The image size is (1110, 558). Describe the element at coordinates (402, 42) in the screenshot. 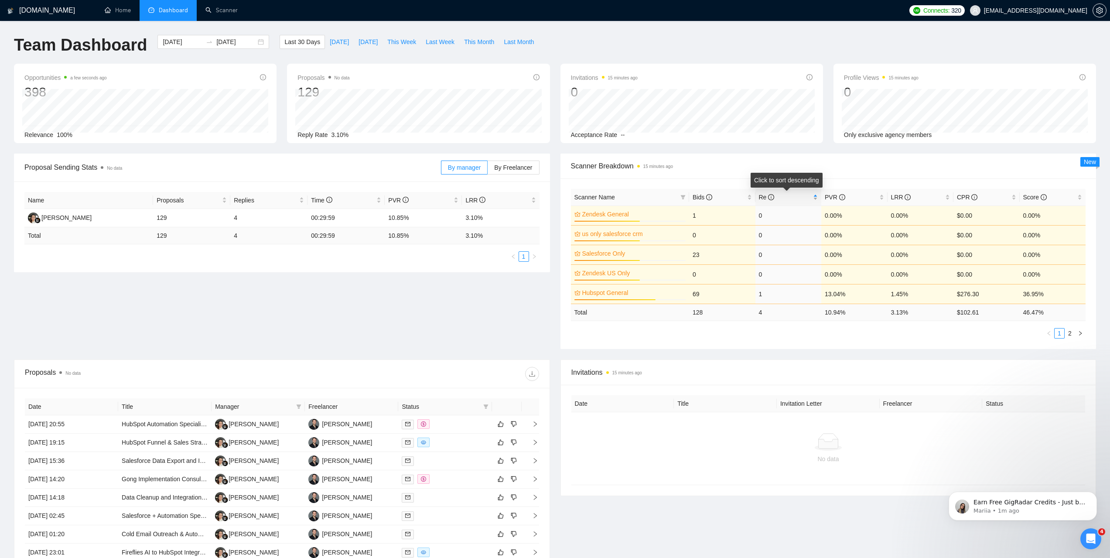

I see `button: This Week` at that location.